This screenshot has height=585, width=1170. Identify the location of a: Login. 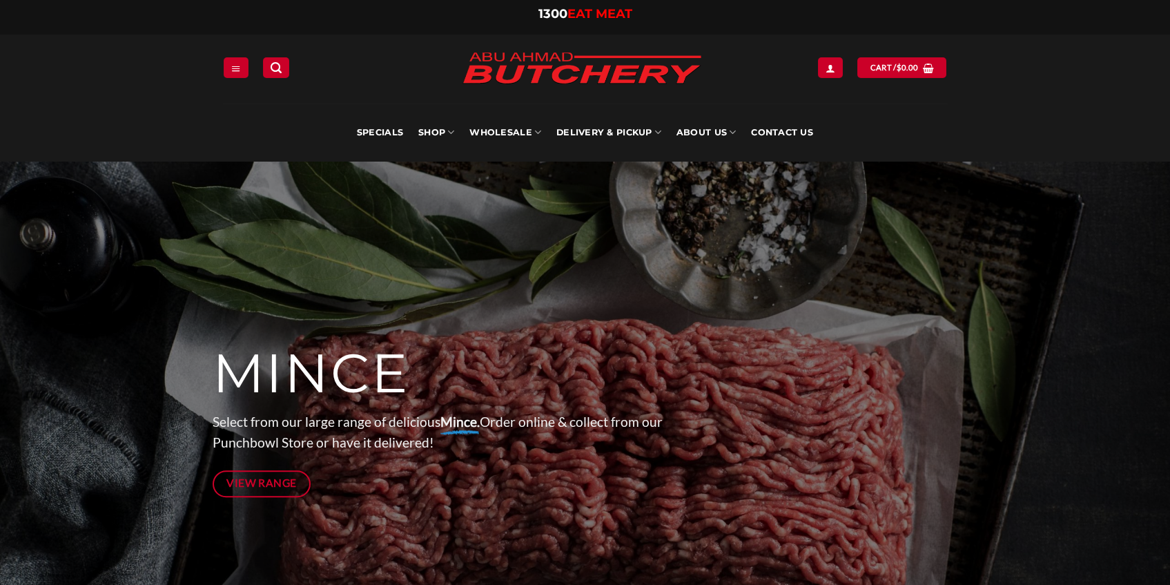
(830, 67).